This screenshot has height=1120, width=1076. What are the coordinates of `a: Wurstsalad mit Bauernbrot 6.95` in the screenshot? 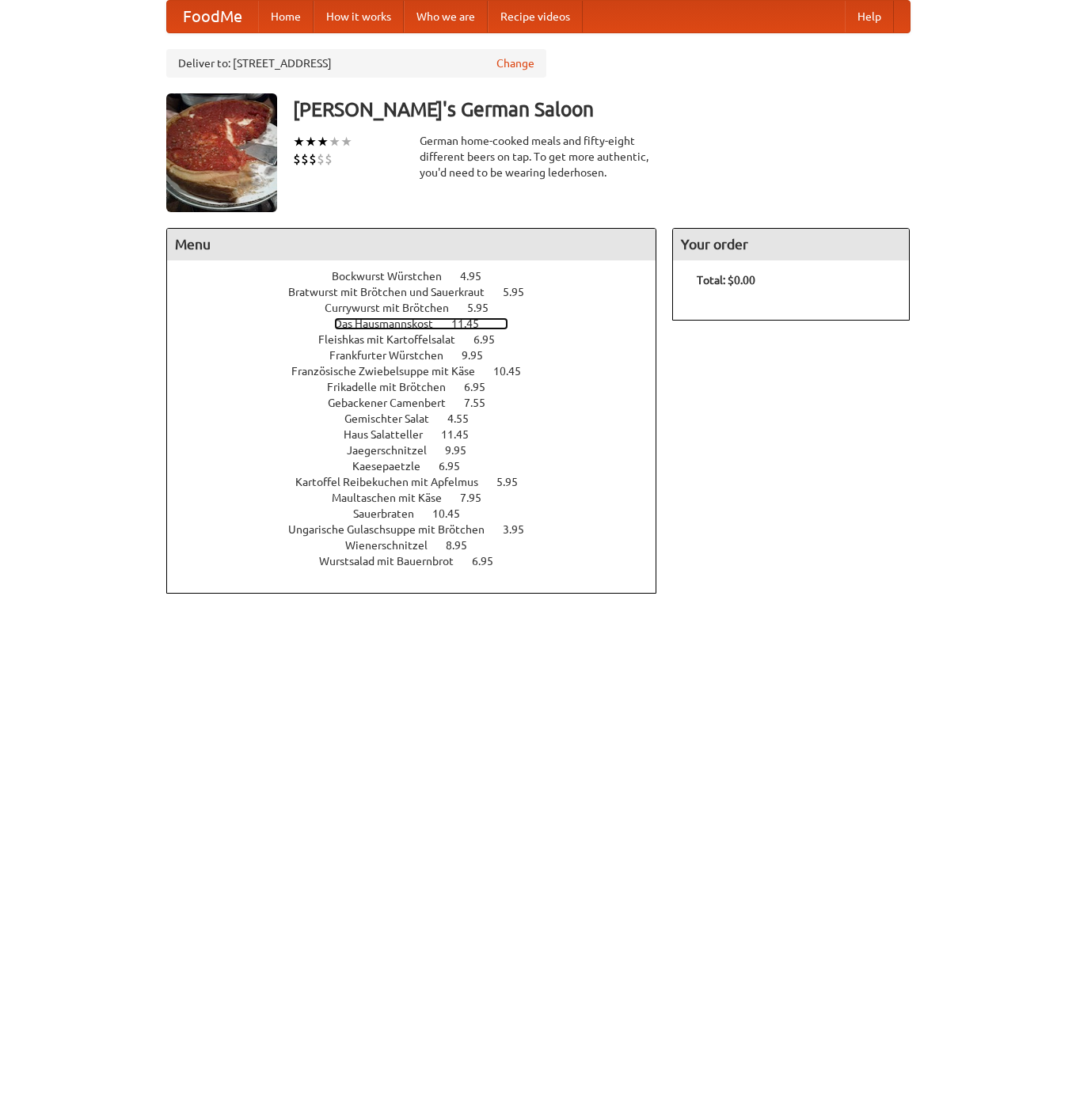 It's located at (420, 561).